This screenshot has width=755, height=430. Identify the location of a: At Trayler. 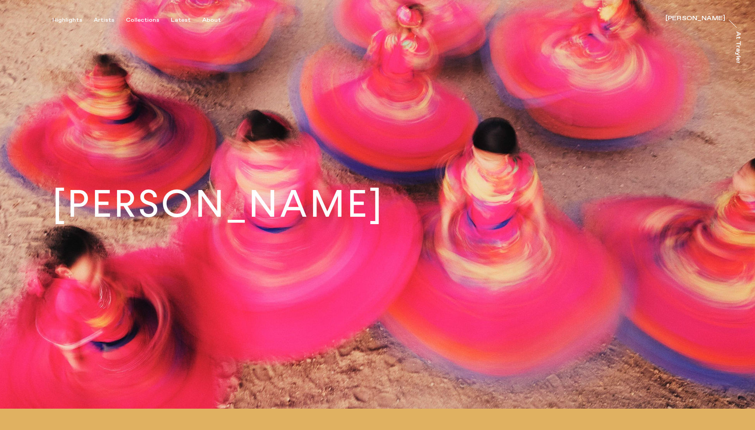
(738, 47).